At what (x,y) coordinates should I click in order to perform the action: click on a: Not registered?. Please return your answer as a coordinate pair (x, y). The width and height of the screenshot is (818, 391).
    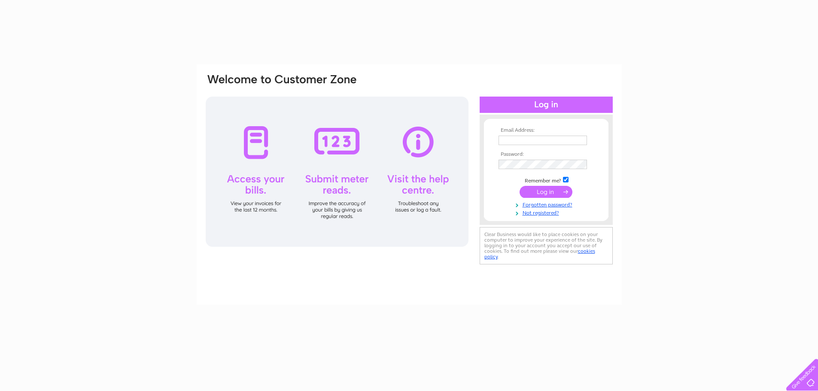
    Looking at the image, I should click on (547, 212).